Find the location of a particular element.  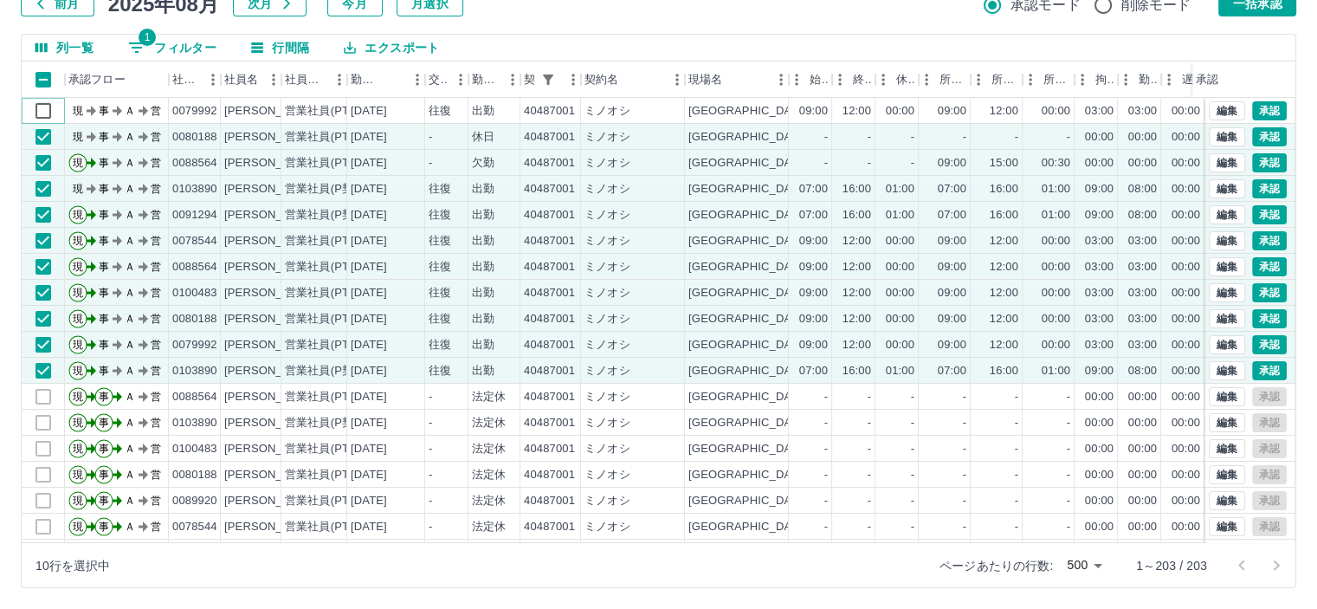

div: 01:00 is located at coordinates (1055, 189).